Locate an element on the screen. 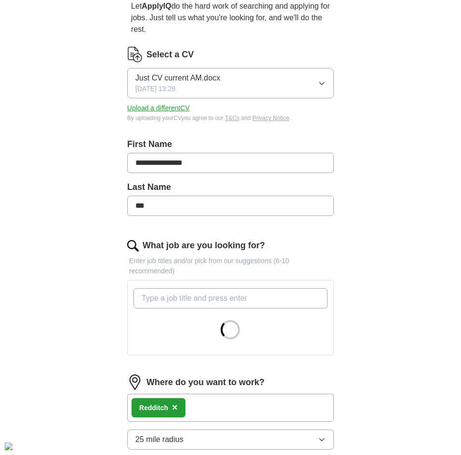  button: Upload a differentCV is located at coordinates (158, 108).